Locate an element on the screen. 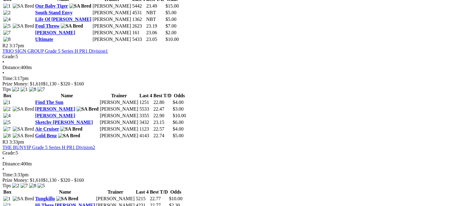  div: 5 is located at coordinates (230, 153).